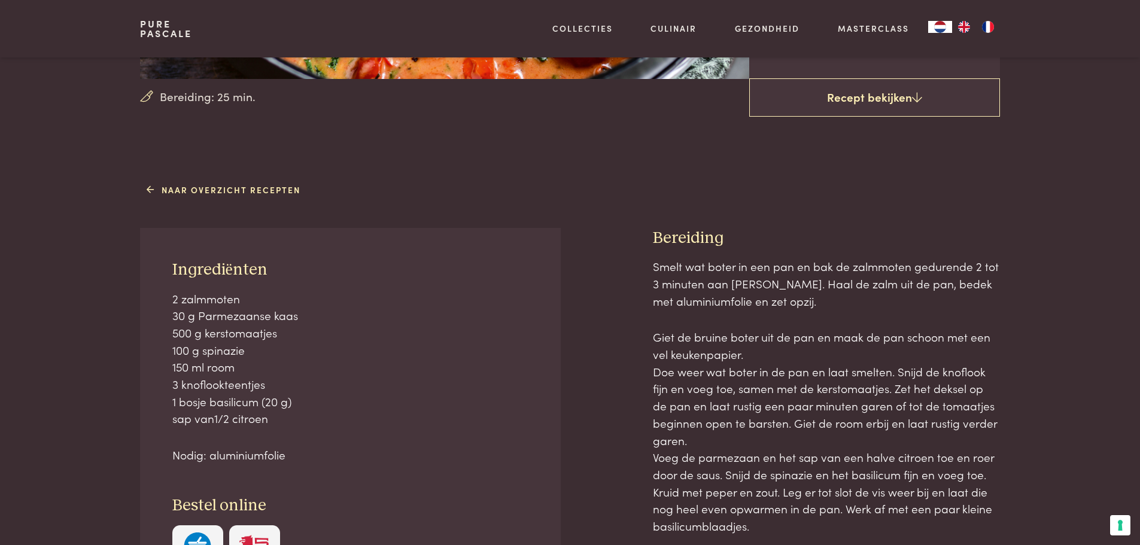 This screenshot has width=1140, height=545. I want to click on span: Bereiding: 25 min., so click(208, 96).